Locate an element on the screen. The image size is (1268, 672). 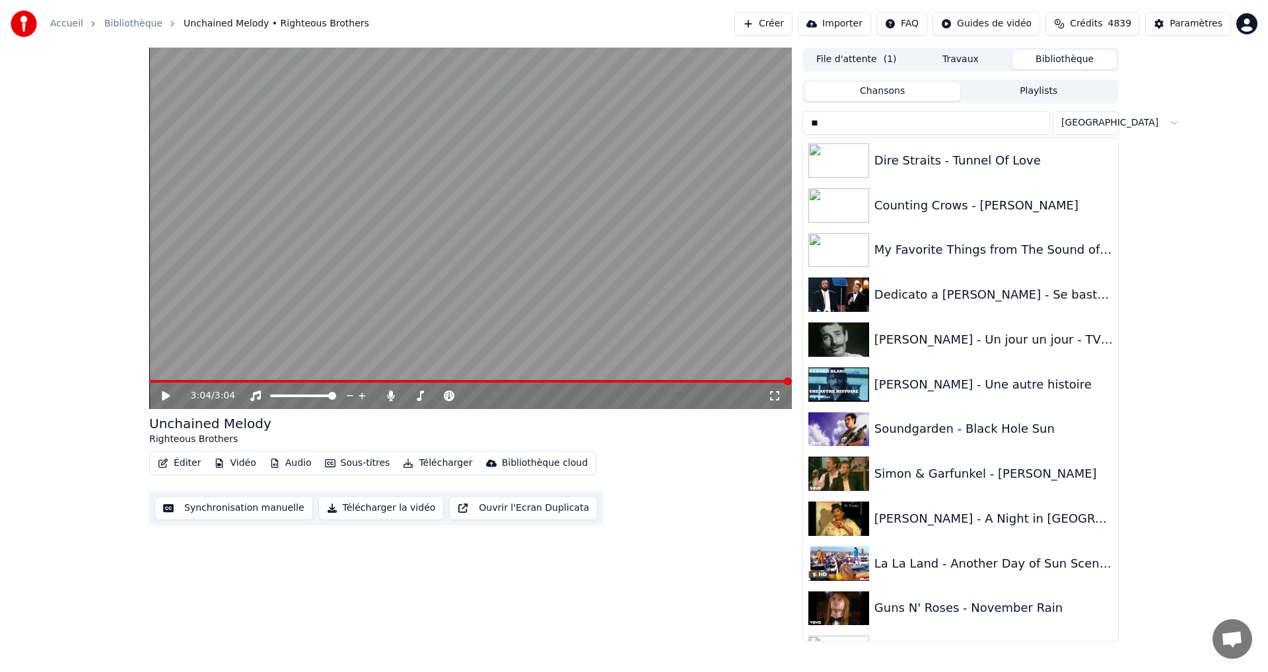
button: Vidéo is located at coordinates (234, 463).